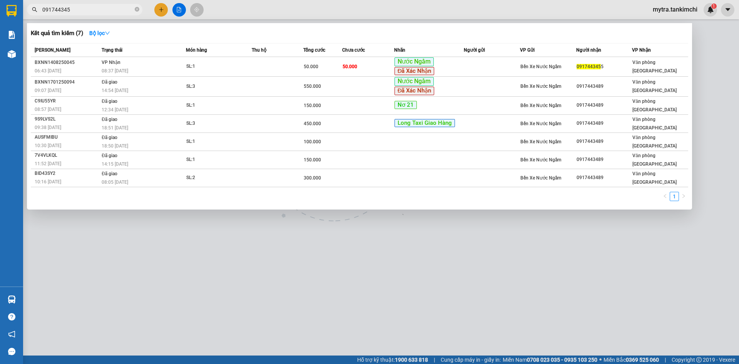  What do you see at coordinates (12, 351) in the screenshot?
I see `span: message` at bounding box center [12, 351].